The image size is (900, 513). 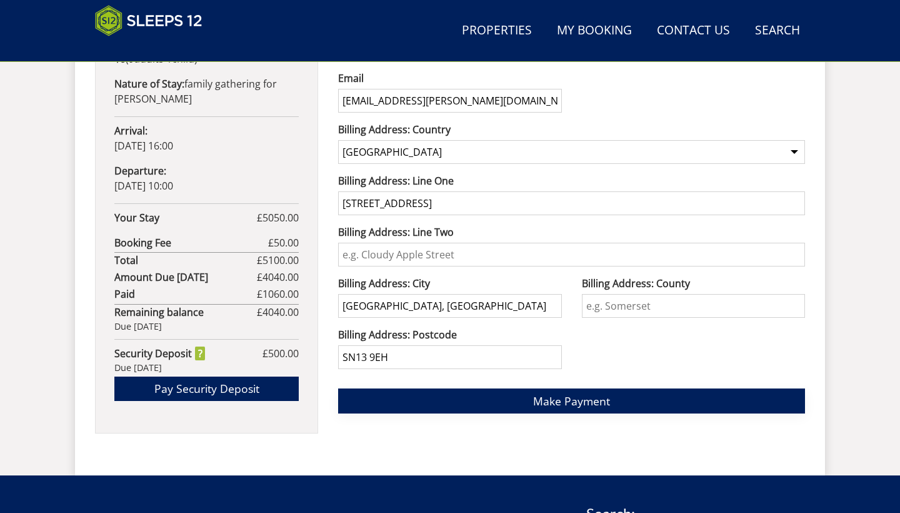 I want to click on span: Make Payment, so click(x=571, y=401).